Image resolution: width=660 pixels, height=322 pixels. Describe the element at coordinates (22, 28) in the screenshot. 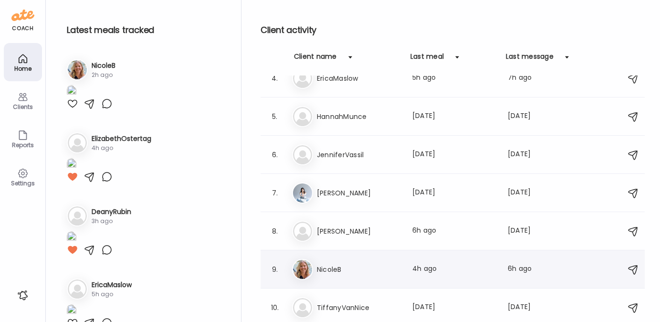

I see `div: coach` at that location.